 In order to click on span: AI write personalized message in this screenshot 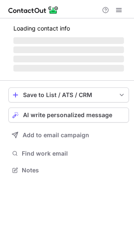, I will do `click(67, 115)`.